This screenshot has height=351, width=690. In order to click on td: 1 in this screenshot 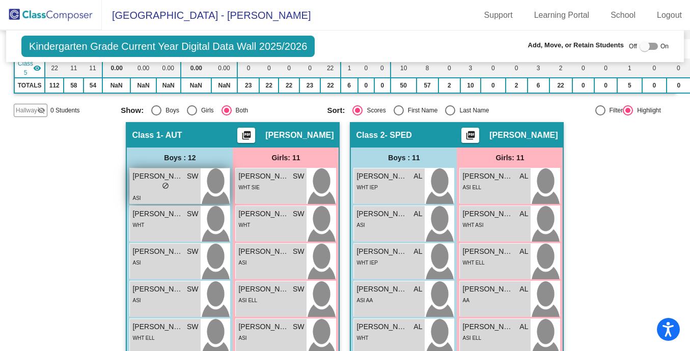, I will do `click(630, 68)`.